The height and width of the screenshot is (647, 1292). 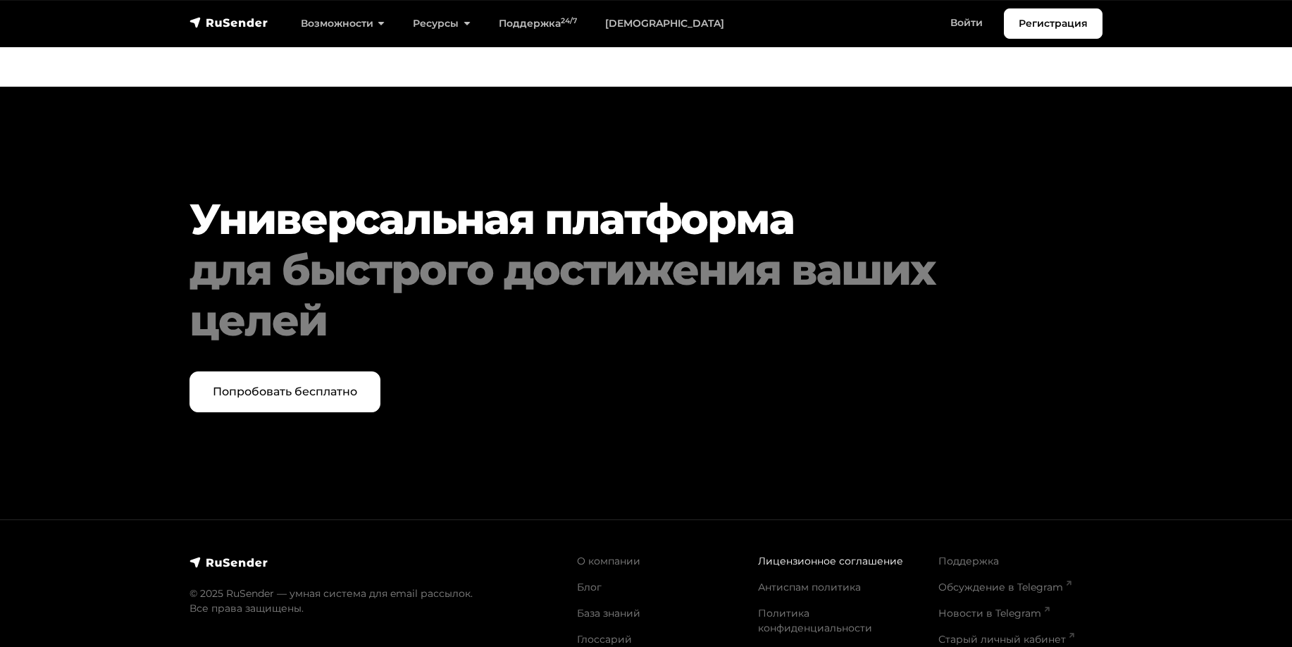 I want to click on div: для быстрого достижения ваших целей, so click(x=607, y=295).